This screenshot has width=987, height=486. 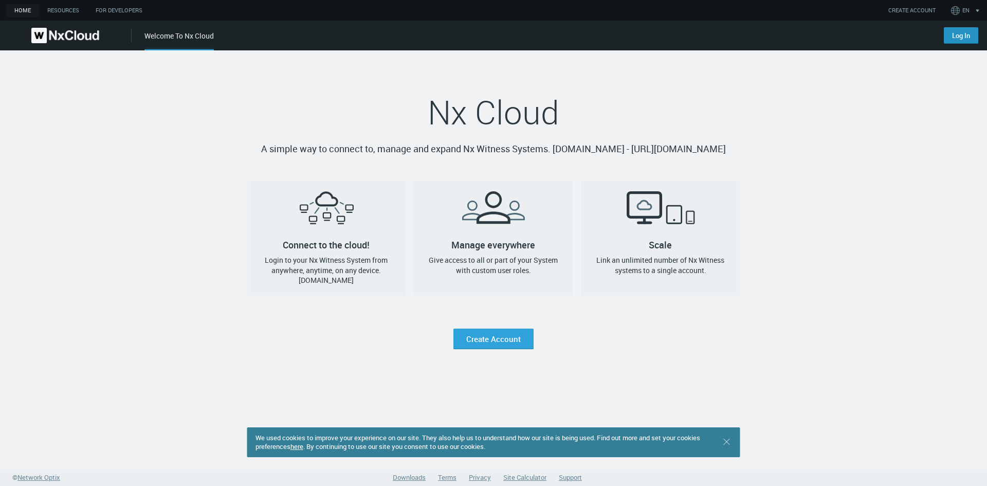 I want to click on a: ScaleLink an unlimited number of Nx Witness systems to a single account., so click(x=660, y=238).